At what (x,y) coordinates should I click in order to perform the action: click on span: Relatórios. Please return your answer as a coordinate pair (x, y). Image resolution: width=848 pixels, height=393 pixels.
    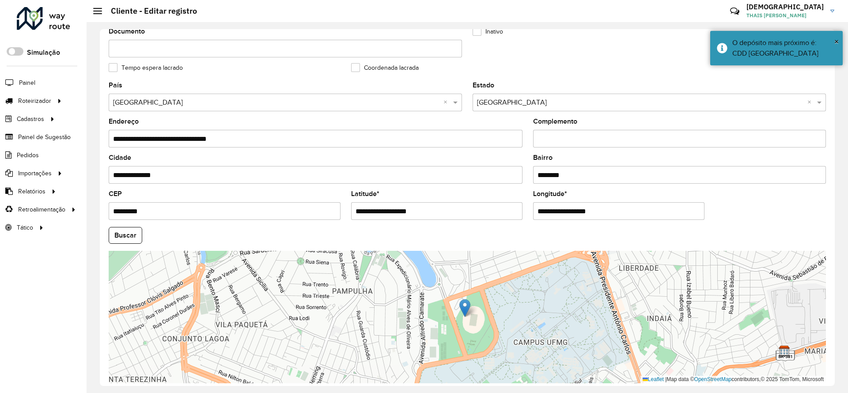
    Looking at the image, I should click on (32, 191).